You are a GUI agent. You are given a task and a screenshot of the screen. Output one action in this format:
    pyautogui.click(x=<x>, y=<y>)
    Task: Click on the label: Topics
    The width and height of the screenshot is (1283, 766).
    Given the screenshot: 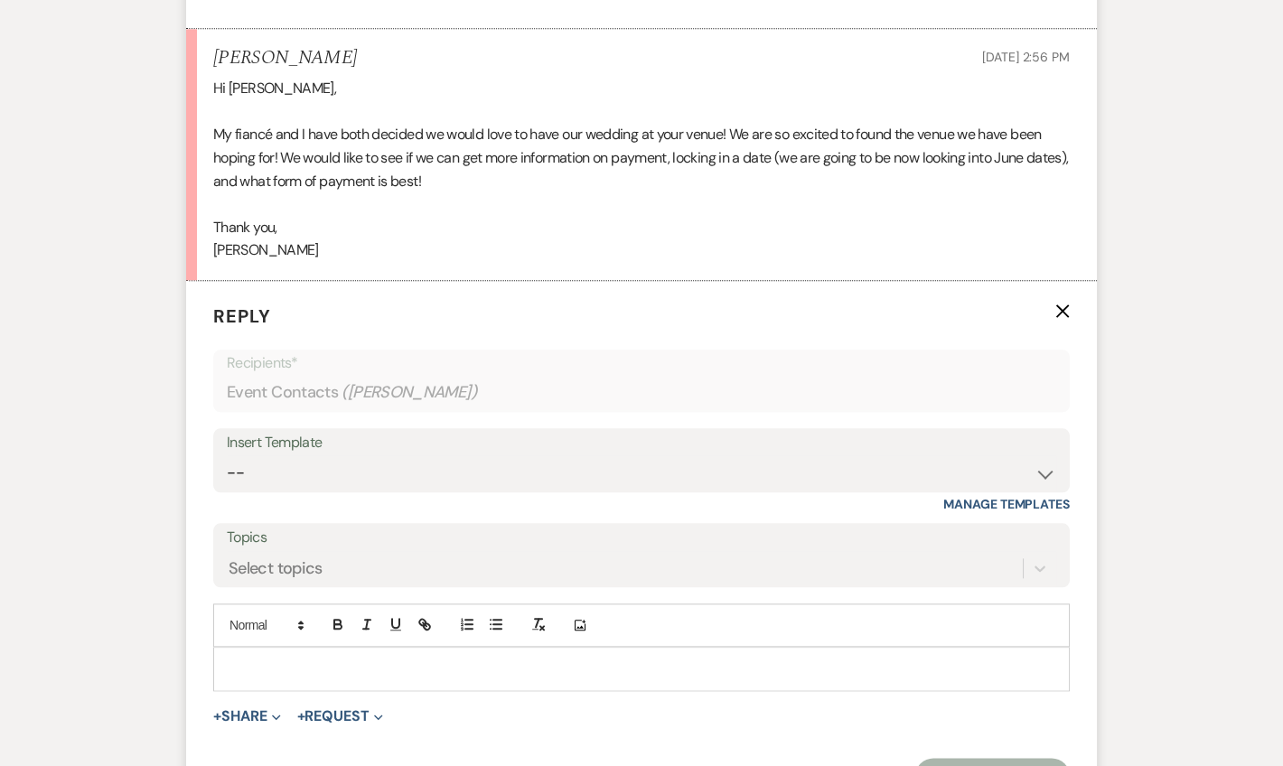 What is the action you would take?
    pyautogui.click(x=641, y=538)
    